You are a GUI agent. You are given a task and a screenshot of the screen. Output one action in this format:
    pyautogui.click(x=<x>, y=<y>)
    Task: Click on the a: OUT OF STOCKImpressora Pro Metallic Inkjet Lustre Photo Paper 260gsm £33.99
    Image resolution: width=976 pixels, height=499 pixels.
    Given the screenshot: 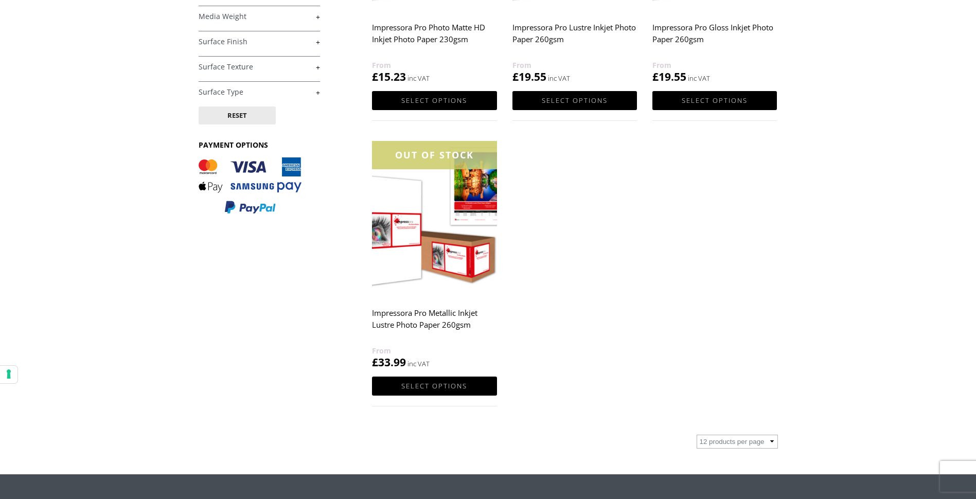 What is the action you would take?
    pyautogui.click(x=434, y=255)
    